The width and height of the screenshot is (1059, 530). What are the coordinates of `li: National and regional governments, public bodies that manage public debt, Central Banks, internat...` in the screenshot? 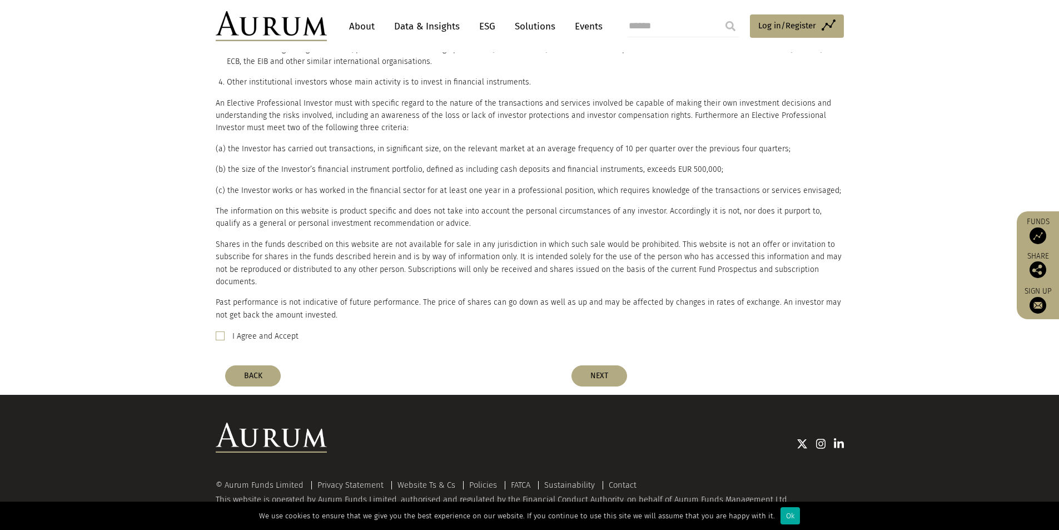 It's located at (536, 56).